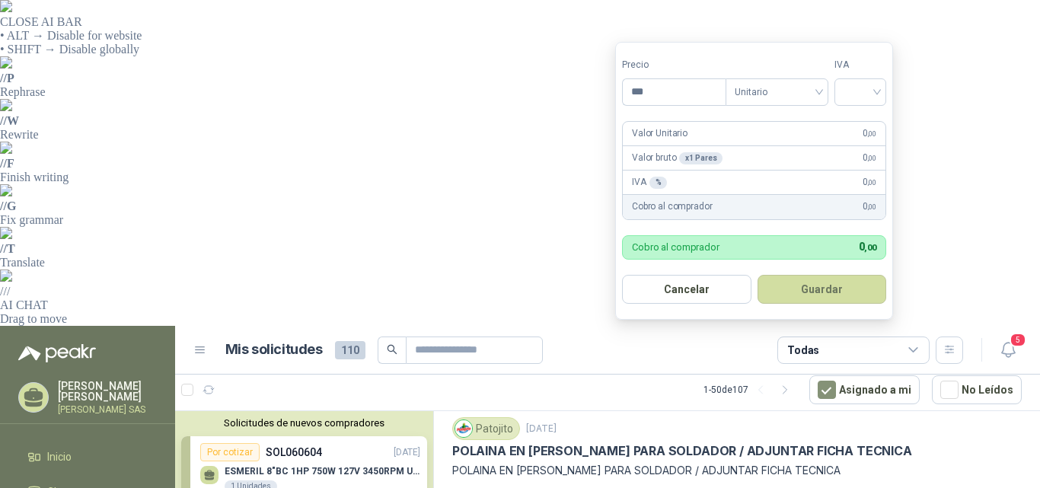 Image resolution: width=1040 pixels, height=488 pixels. I want to click on button: Asignado a mi, so click(864, 390).